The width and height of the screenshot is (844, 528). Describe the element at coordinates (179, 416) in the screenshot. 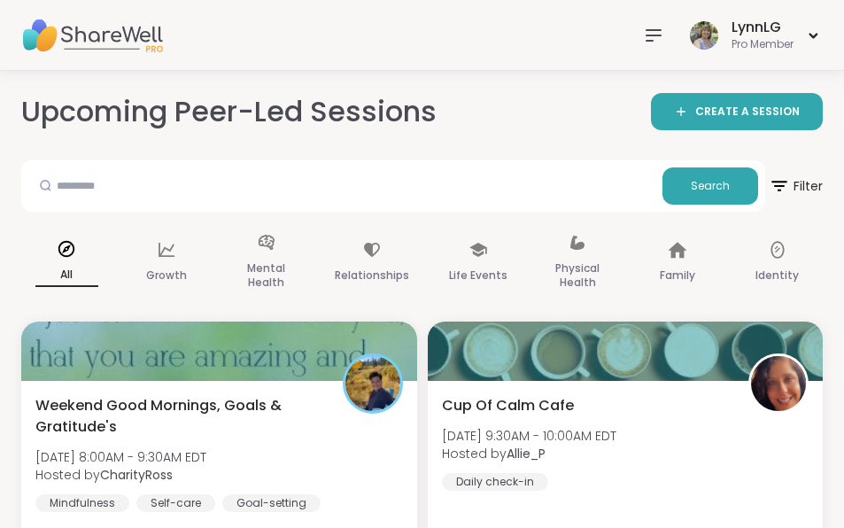

I see `span: Weekend Good Mornings, Goals & Gratitude's` at that location.